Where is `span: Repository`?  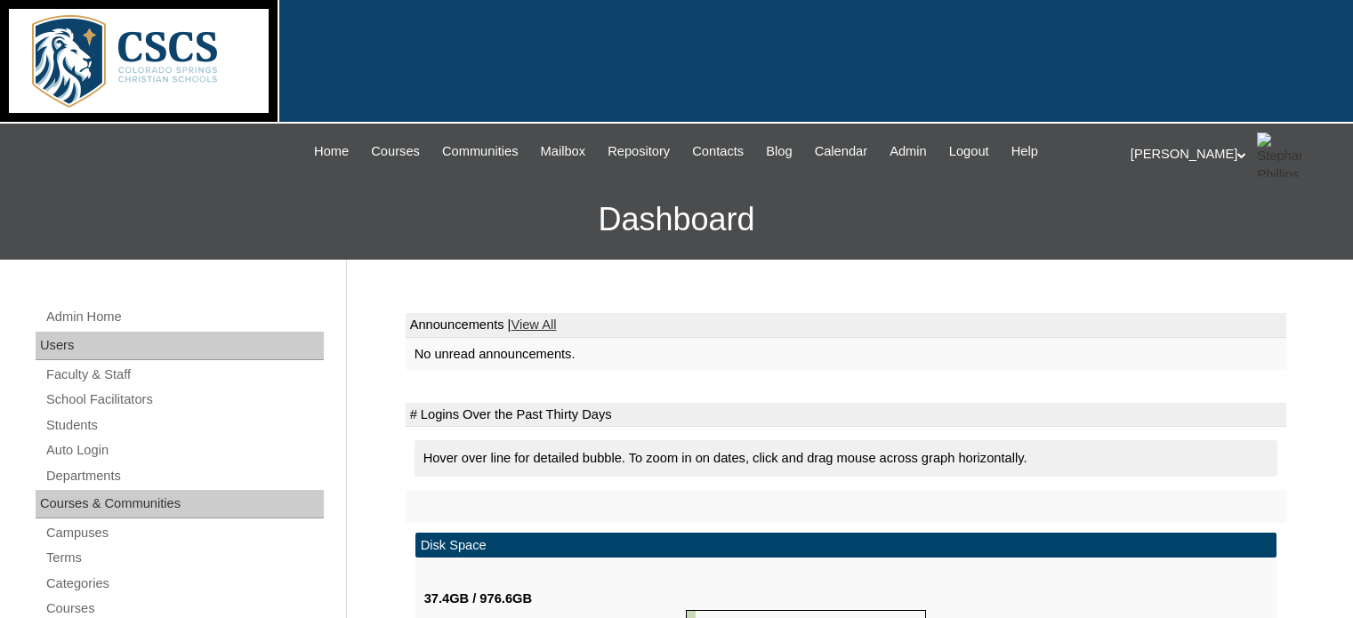 span: Repository is located at coordinates (639, 151).